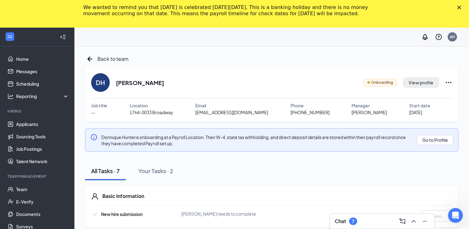  Describe the element at coordinates (10, 37) in the screenshot. I see `svg: WorkstreamLogo` at that location.